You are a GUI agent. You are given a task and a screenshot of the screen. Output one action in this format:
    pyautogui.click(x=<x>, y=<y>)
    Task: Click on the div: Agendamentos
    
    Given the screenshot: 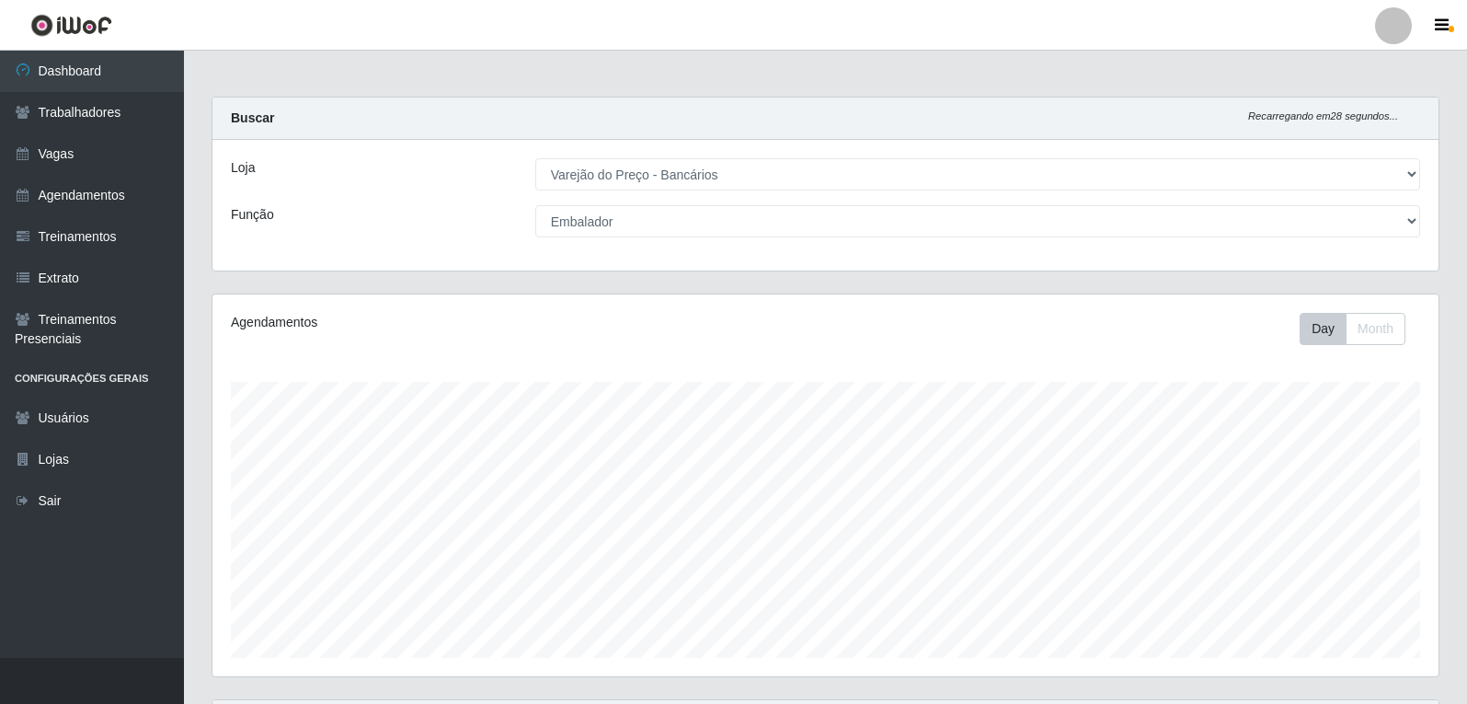 What is the action you would take?
    pyautogui.click(x=470, y=322)
    